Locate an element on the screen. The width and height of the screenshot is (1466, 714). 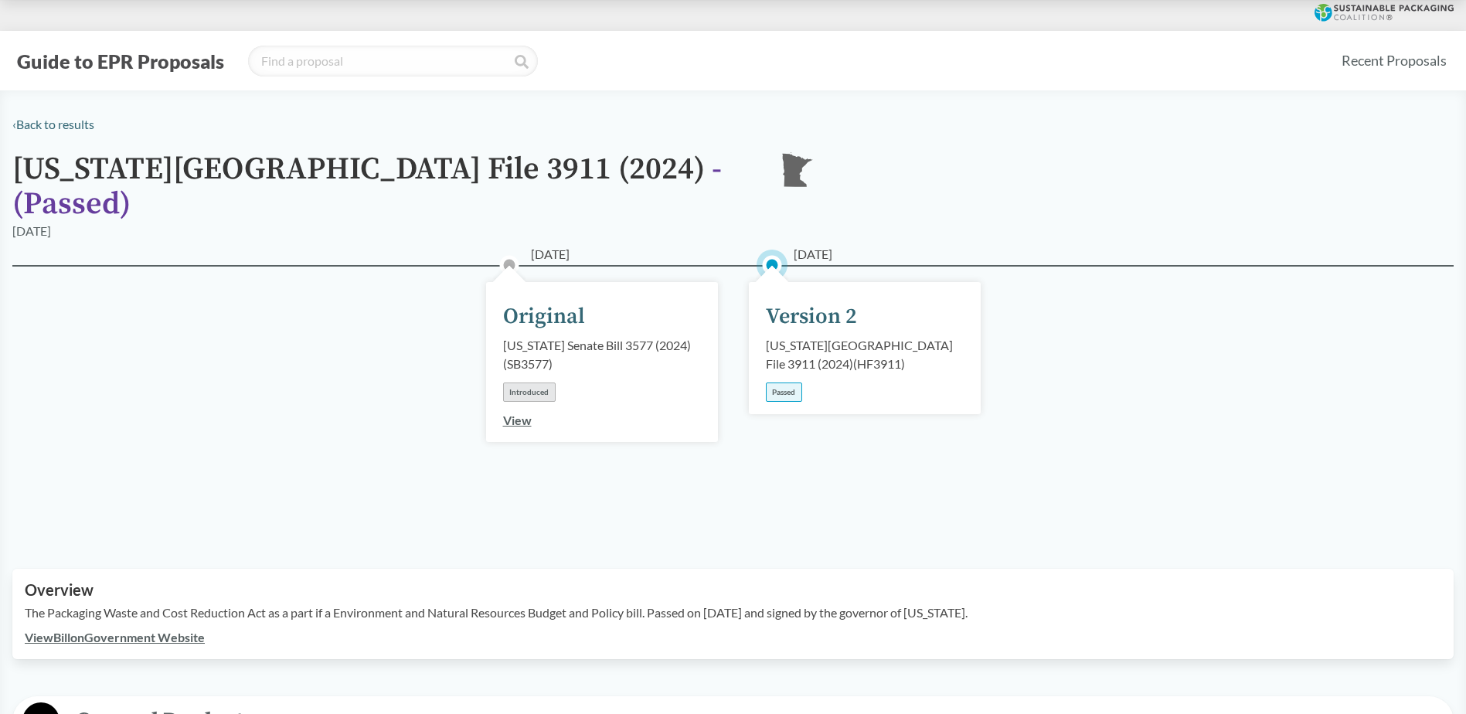
div: Original is located at coordinates (544, 317).